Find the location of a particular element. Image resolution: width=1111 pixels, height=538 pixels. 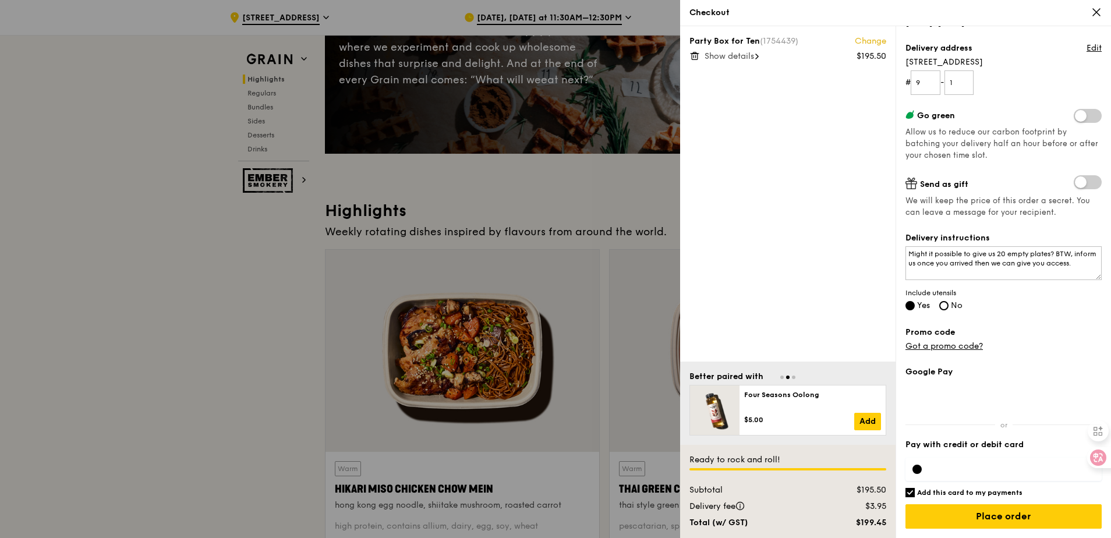

label: Promo code is located at coordinates (1003, 332).